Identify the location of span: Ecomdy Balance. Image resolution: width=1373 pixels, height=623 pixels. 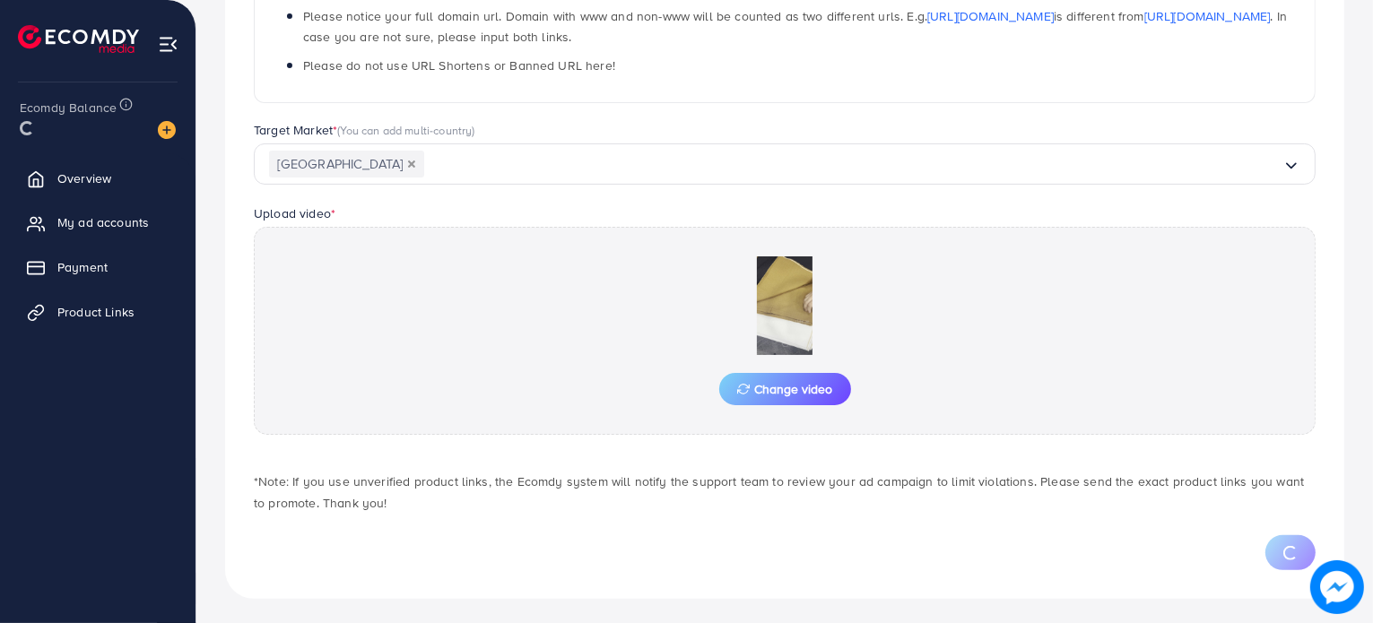
(68, 108).